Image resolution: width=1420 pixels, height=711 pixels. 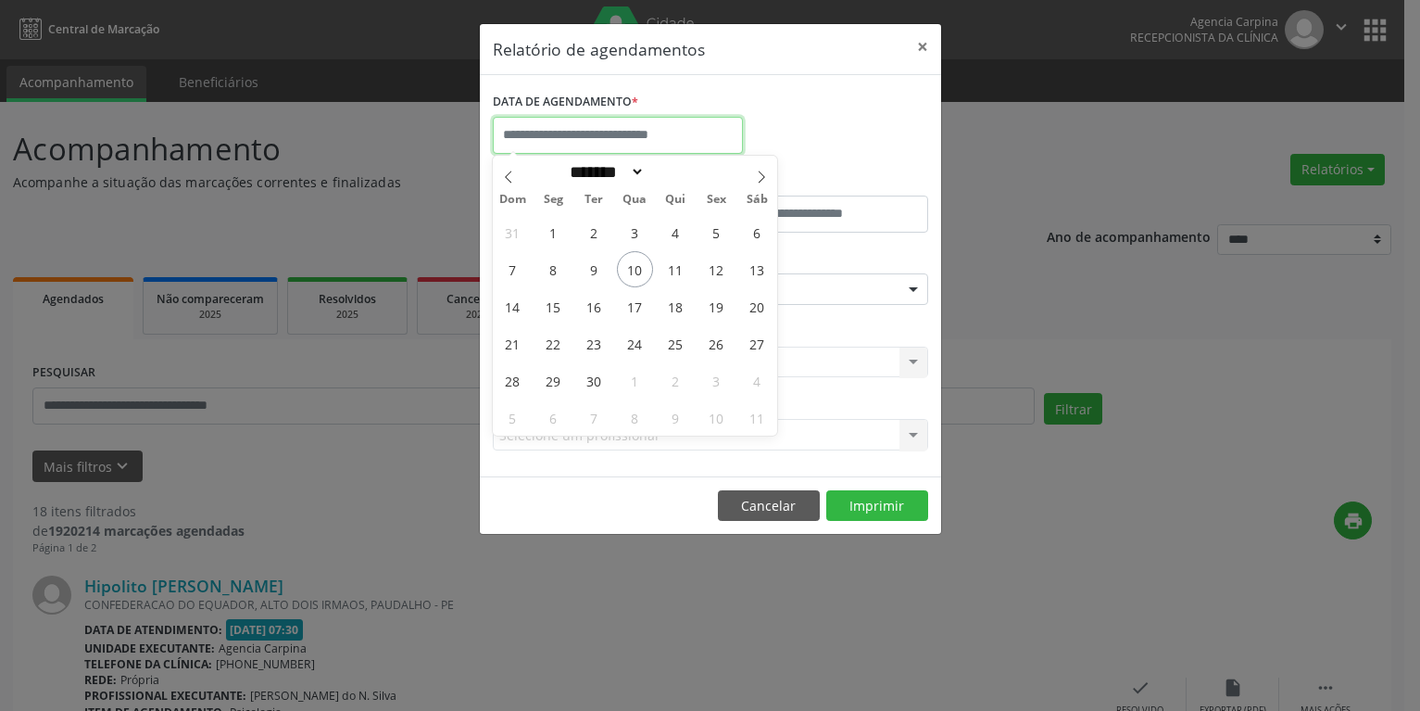 What do you see at coordinates (757, 343) in the screenshot?
I see `span: Setembro 27, 2025` at bounding box center [757, 343].